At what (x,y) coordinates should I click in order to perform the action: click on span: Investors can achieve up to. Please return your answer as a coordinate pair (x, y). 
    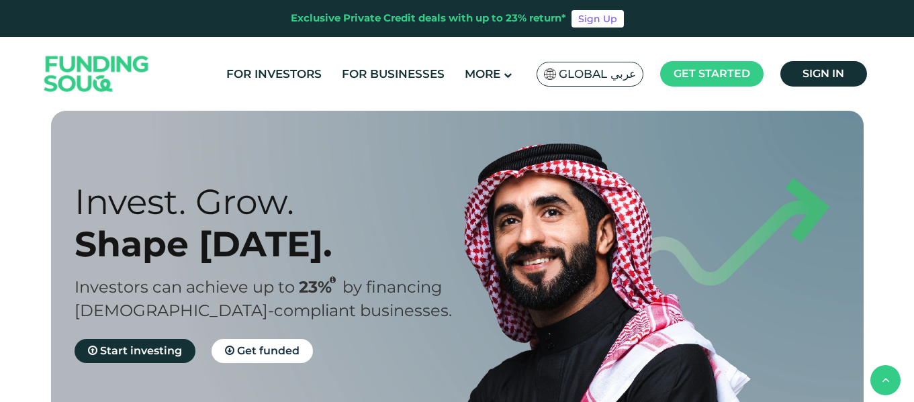
    Looking at the image, I should click on (185, 287).